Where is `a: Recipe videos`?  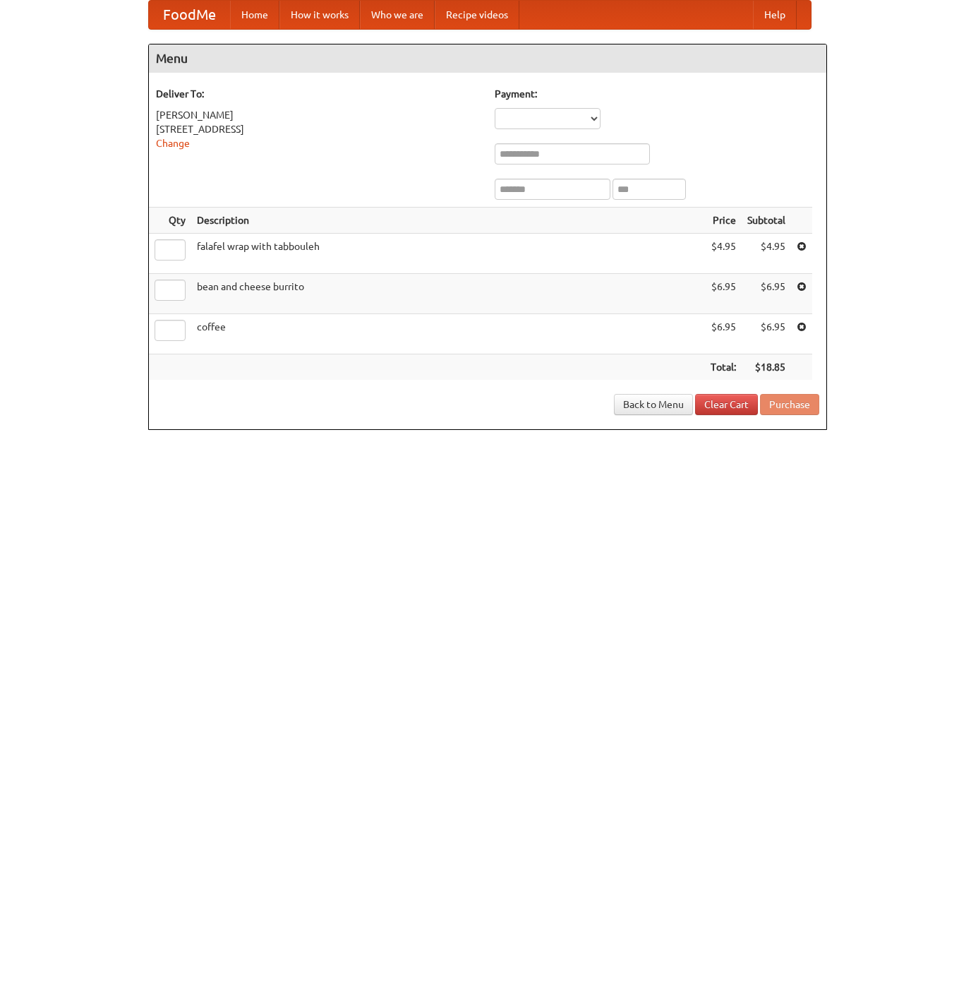 a: Recipe videos is located at coordinates (477, 15).